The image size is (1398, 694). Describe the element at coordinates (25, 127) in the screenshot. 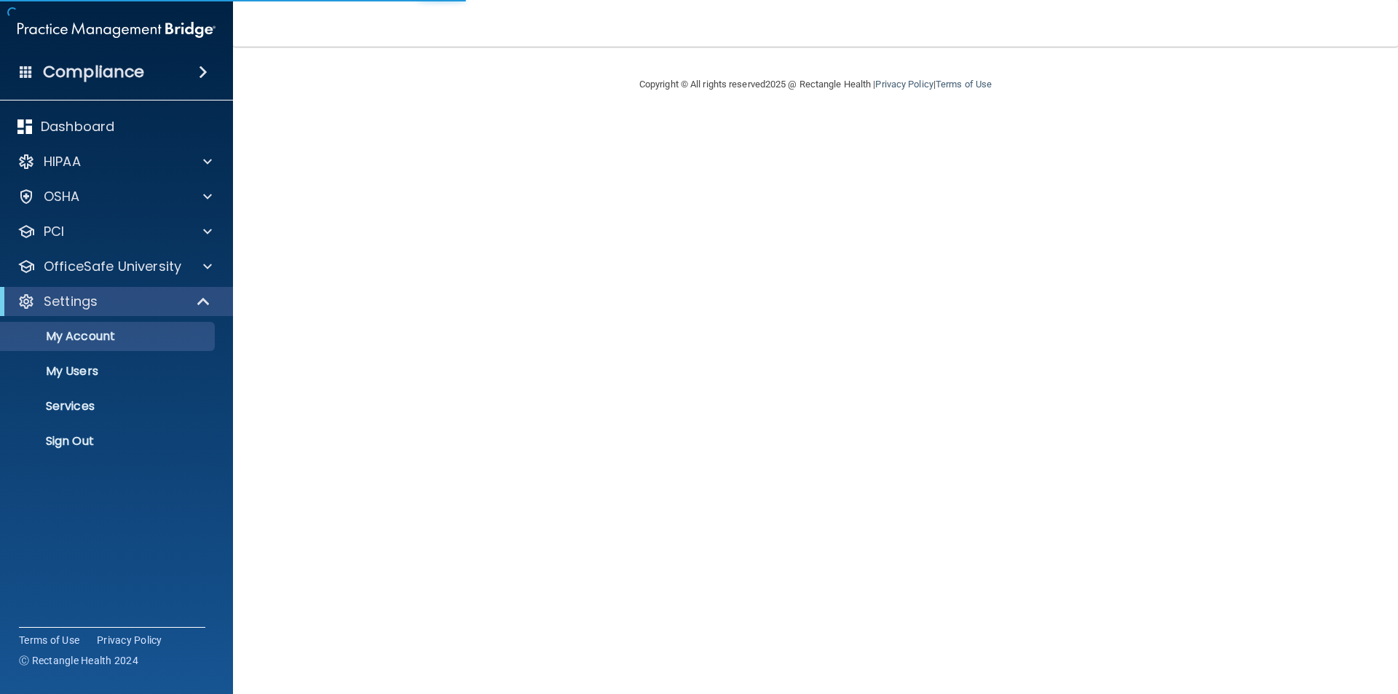

I see `img: dashboard.aa5b2476.svg` at that location.